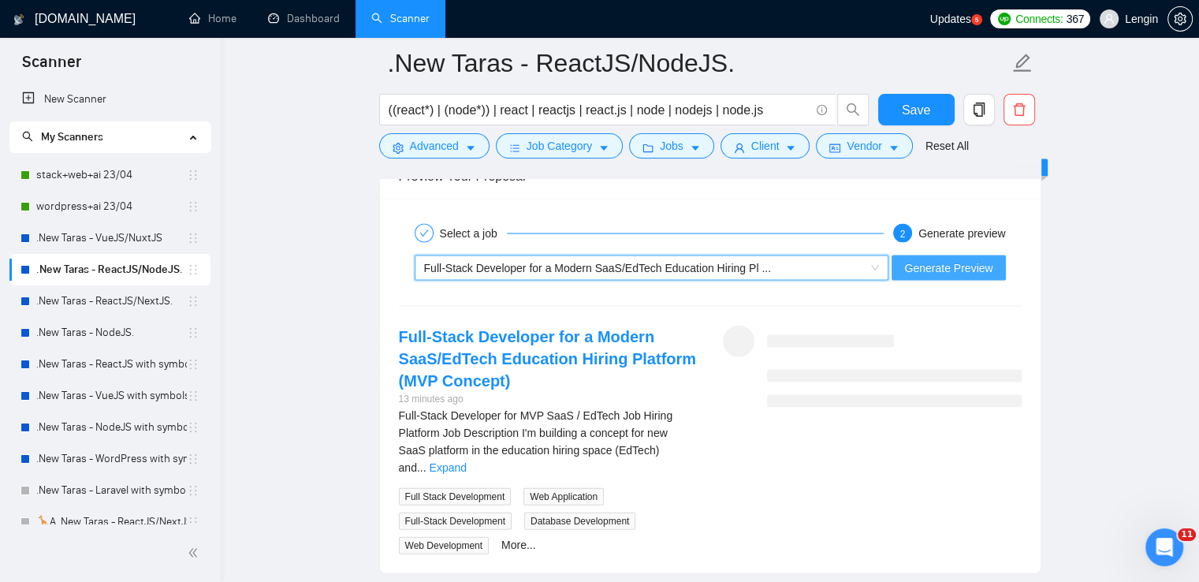  What do you see at coordinates (110, 238) in the screenshot?
I see `li: .New Taras - VueJS/NuxtJS` at bounding box center [110, 238].